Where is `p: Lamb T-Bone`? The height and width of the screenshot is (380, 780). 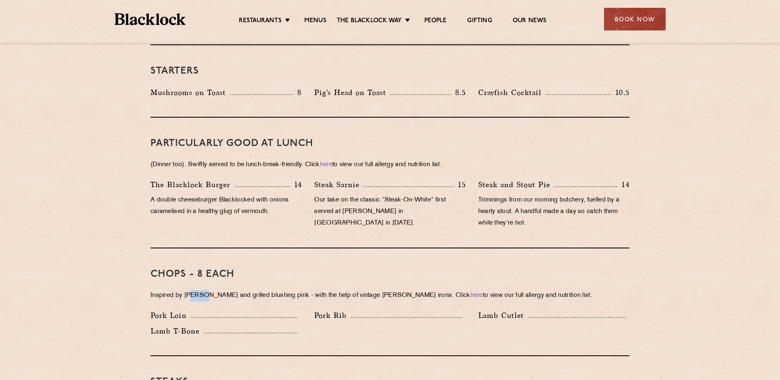
p: Lamb T-Bone is located at coordinates (177, 331).